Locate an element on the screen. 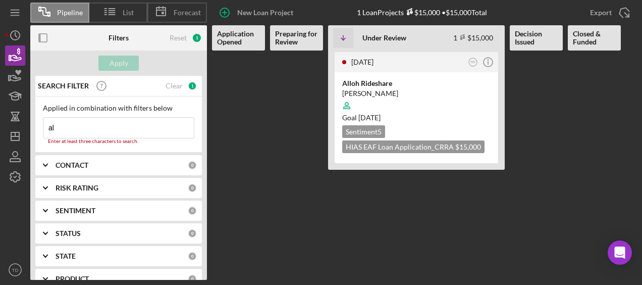 This screenshot has width=642, height=285. b: STATE is located at coordinates (66, 256).